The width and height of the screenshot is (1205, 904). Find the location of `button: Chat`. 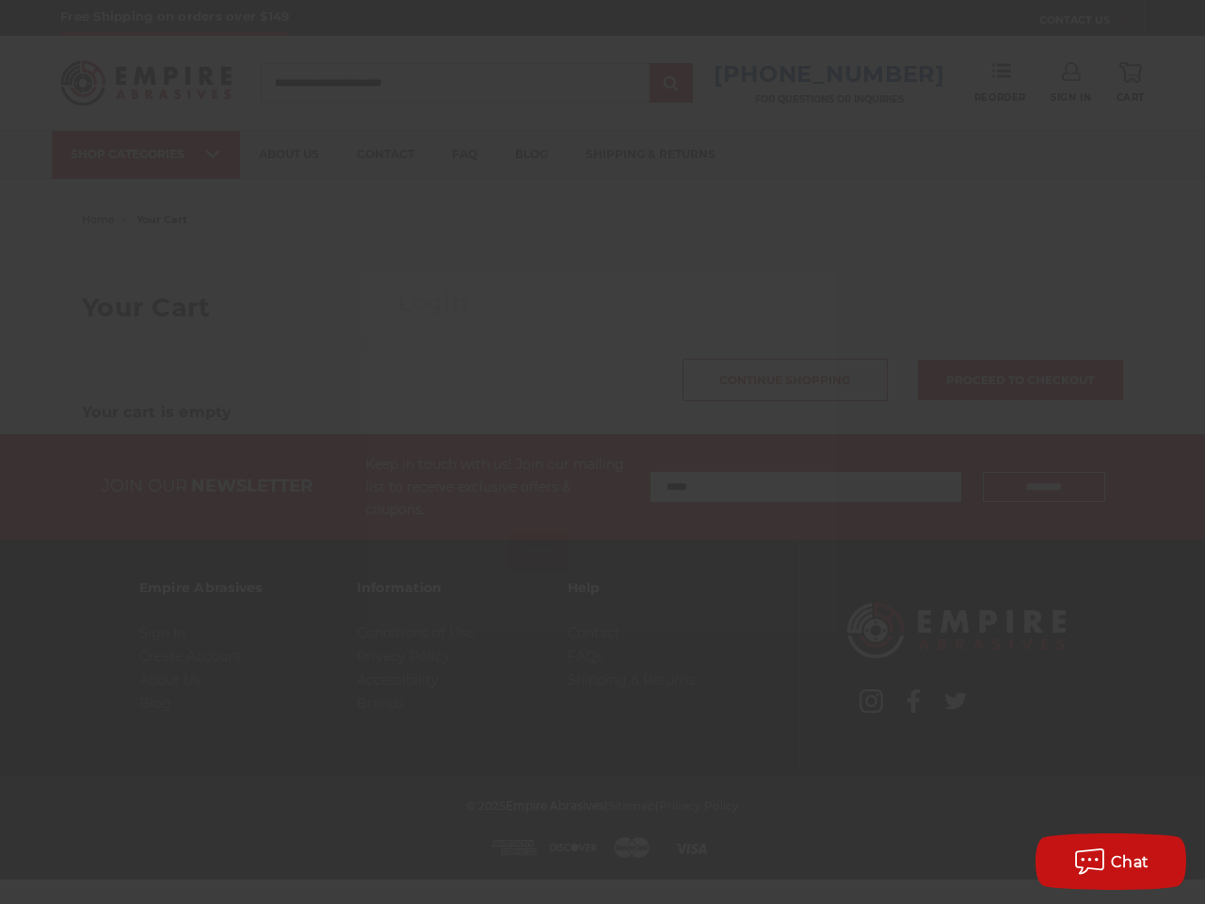

button: Chat is located at coordinates (1111, 862).